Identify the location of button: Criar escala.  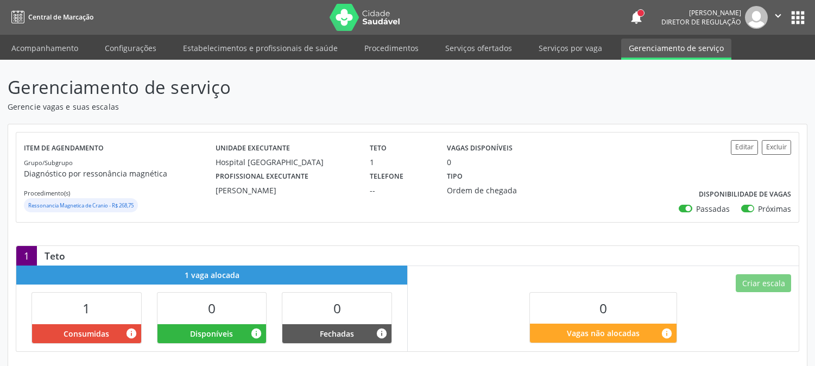
(764, 284).